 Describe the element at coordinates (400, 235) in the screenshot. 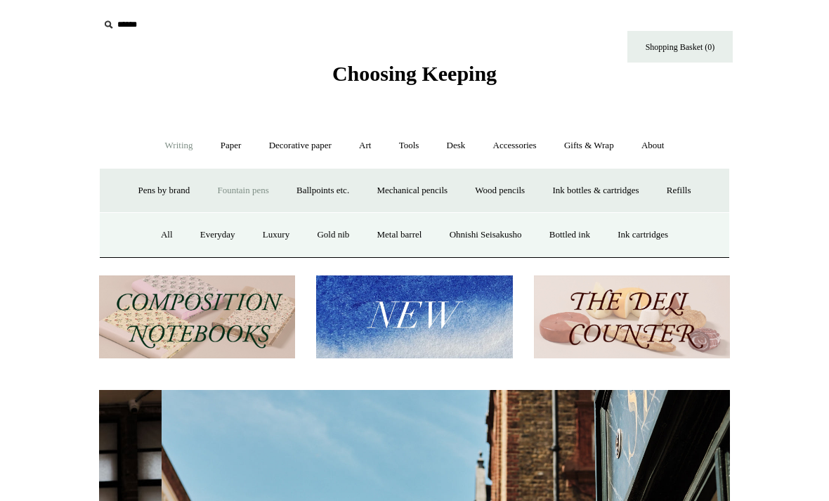

I see `a: Metal barrel` at that location.